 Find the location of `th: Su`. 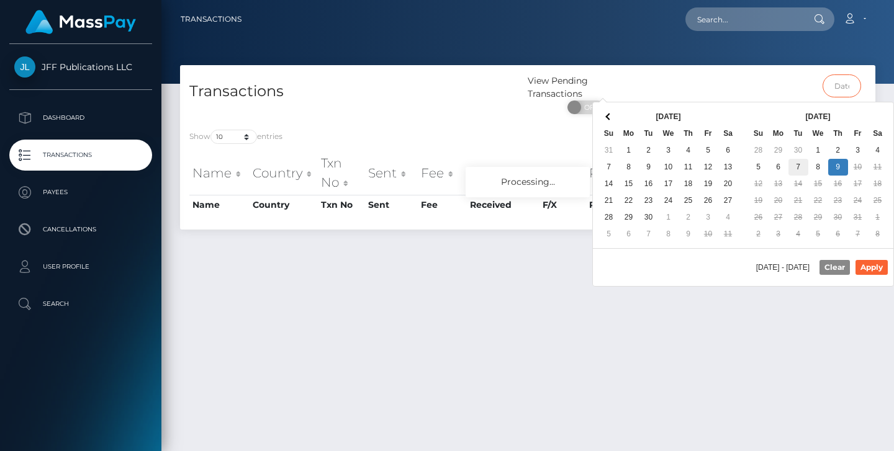

th: Su is located at coordinates (758, 133).